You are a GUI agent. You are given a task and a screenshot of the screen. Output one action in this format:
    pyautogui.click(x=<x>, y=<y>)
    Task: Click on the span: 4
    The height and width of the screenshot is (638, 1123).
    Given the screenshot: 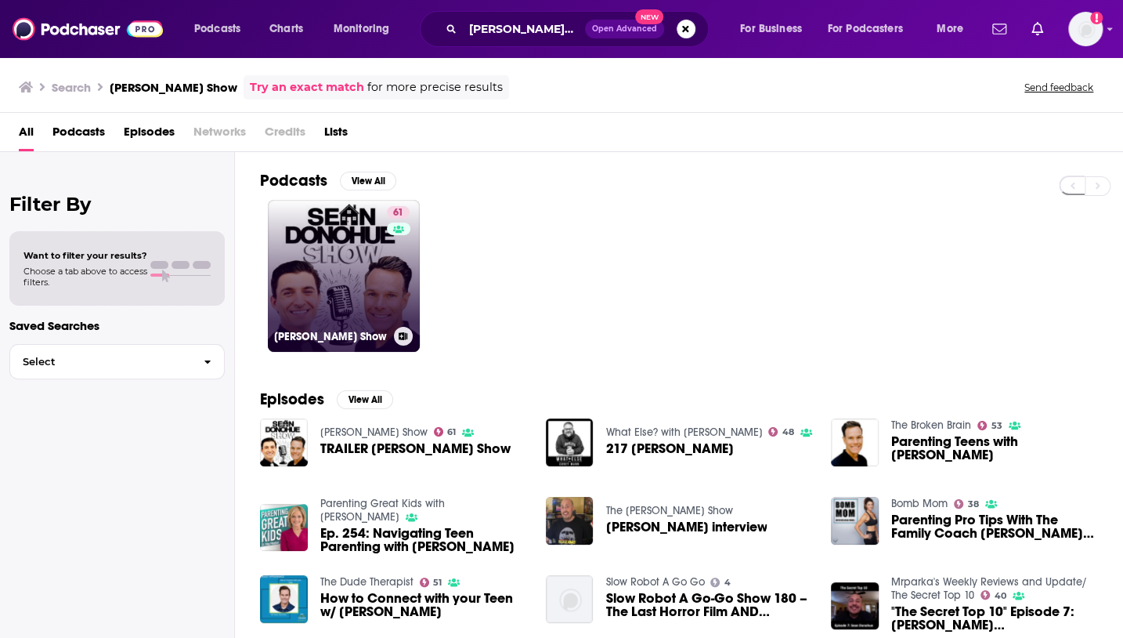 What is the action you would take?
    pyautogui.click(x=728, y=582)
    